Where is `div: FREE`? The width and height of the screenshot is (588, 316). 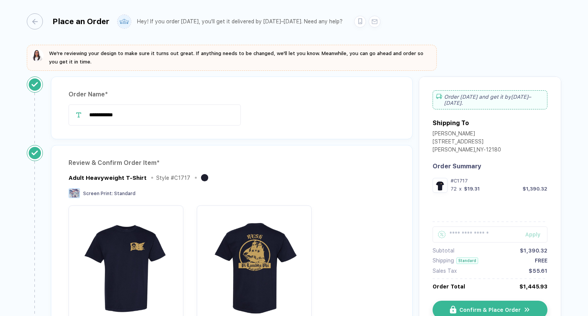 div: FREE is located at coordinates (540, 260).